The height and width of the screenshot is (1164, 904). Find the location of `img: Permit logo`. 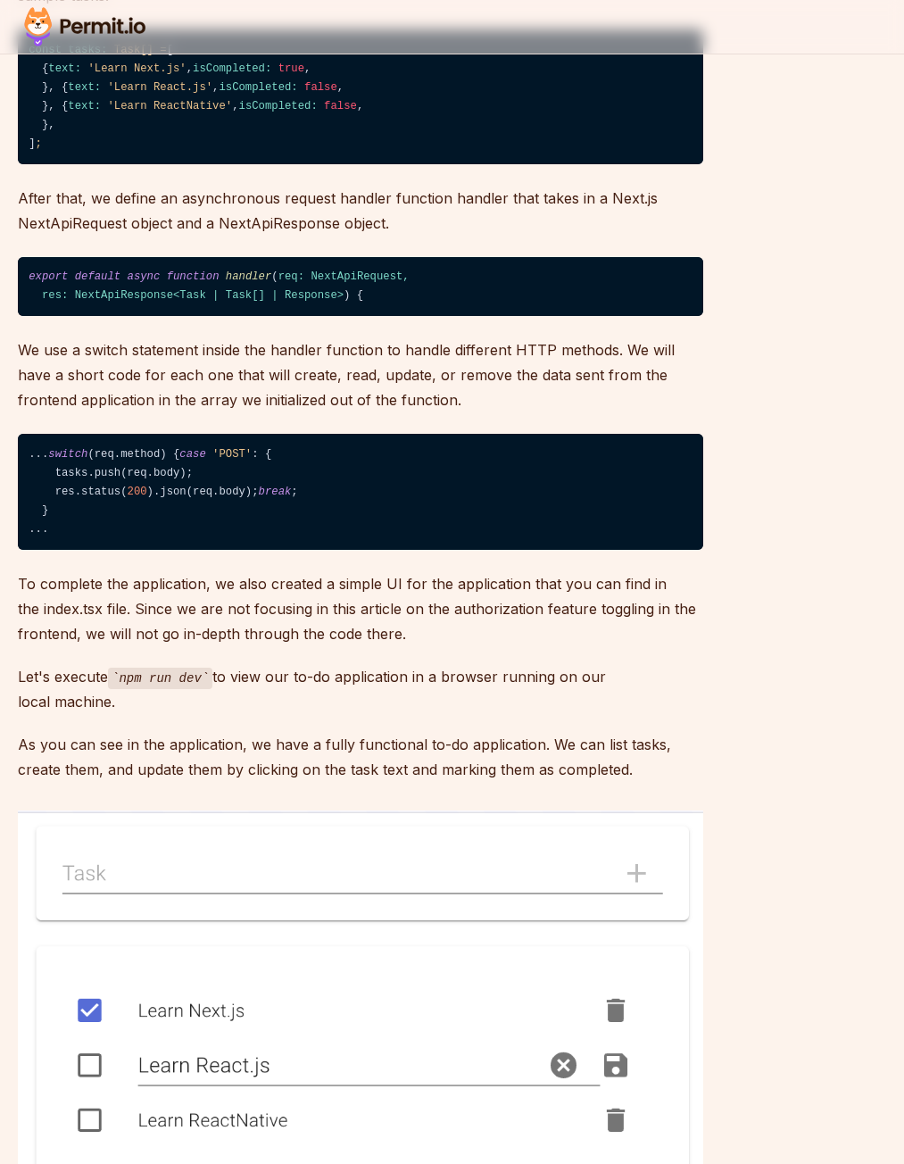

img: Permit logo is located at coordinates (85, 27).